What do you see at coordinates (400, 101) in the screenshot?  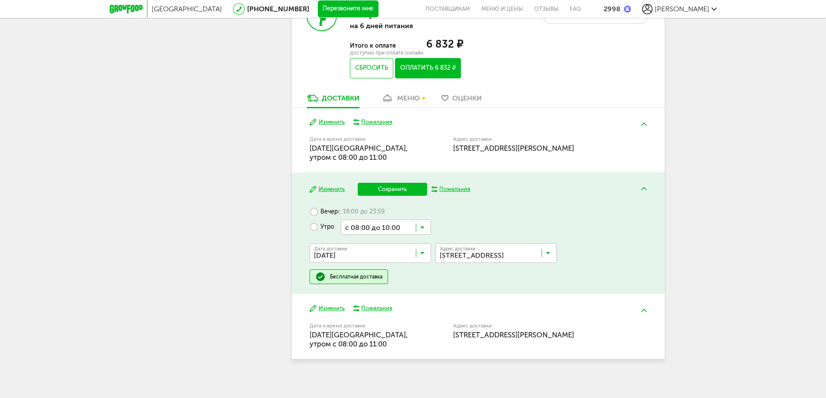 I see `a: меню` at bounding box center [400, 101].